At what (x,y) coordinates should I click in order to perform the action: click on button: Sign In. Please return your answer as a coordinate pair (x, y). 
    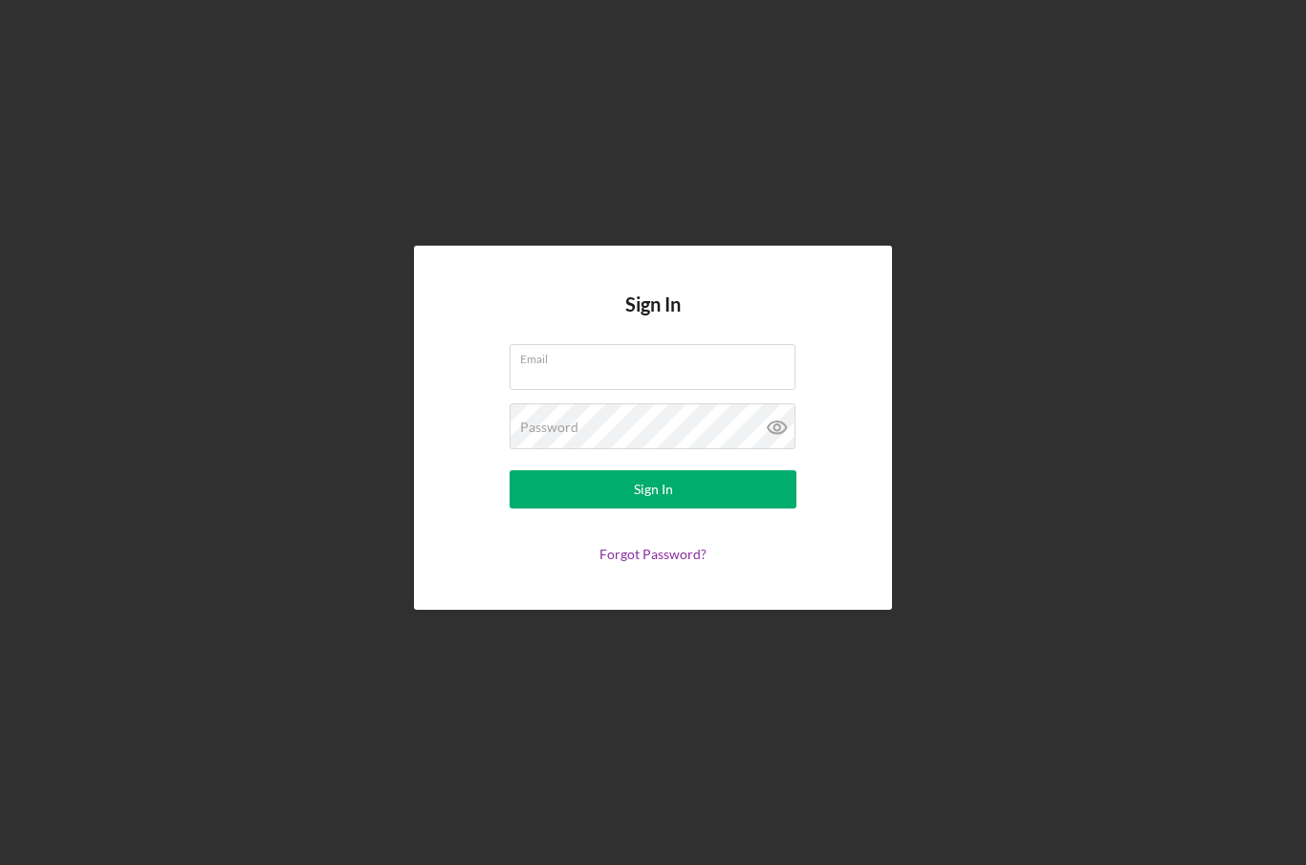
    Looking at the image, I should click on (653, 490).